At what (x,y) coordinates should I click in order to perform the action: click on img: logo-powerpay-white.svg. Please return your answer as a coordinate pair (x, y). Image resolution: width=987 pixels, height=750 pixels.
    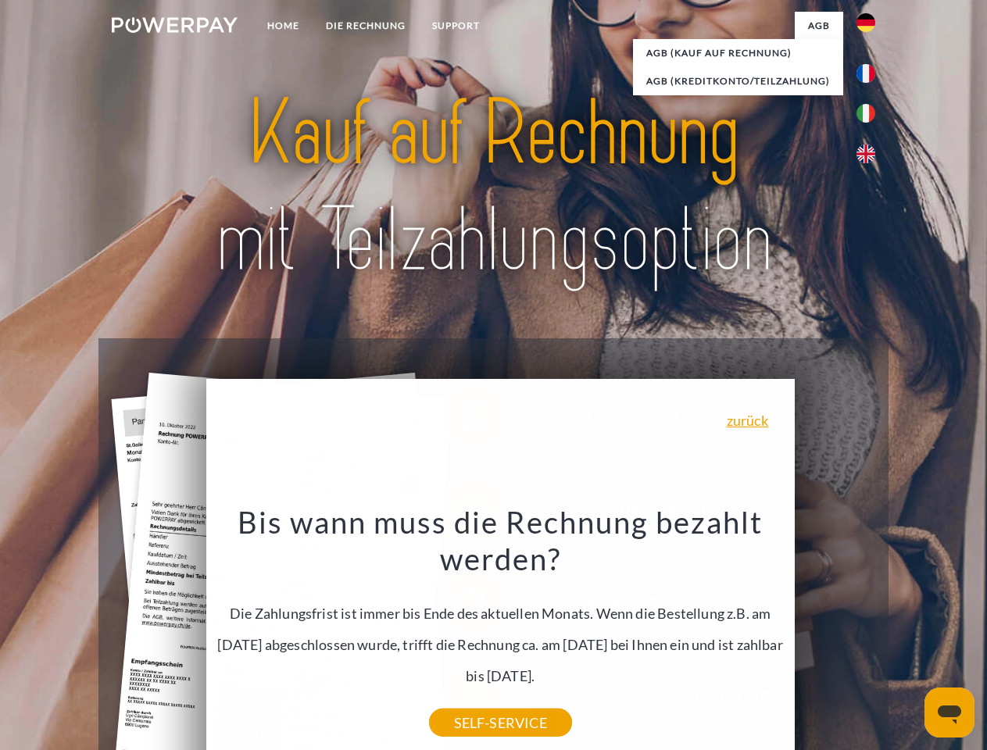
    Looking at the image, I should click on (174, 25).